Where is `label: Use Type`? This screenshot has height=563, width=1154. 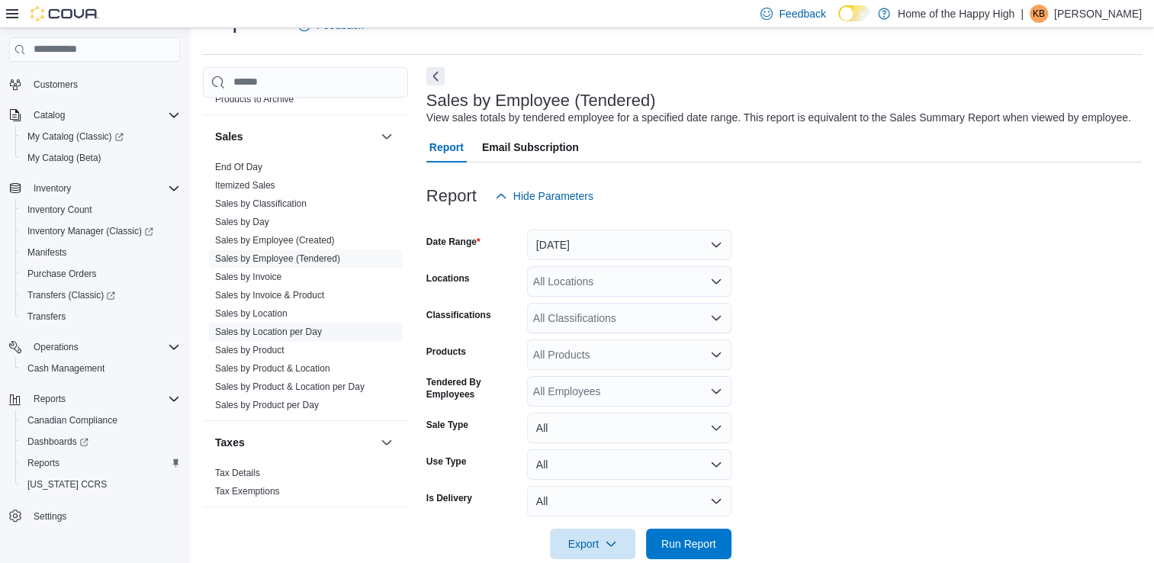
label: Use Type is located at coordinates (446, 461).